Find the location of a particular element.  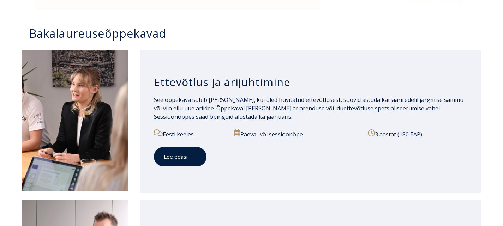

h3: Bakalaureuseõppekavad is located at coordinates (255, 33).